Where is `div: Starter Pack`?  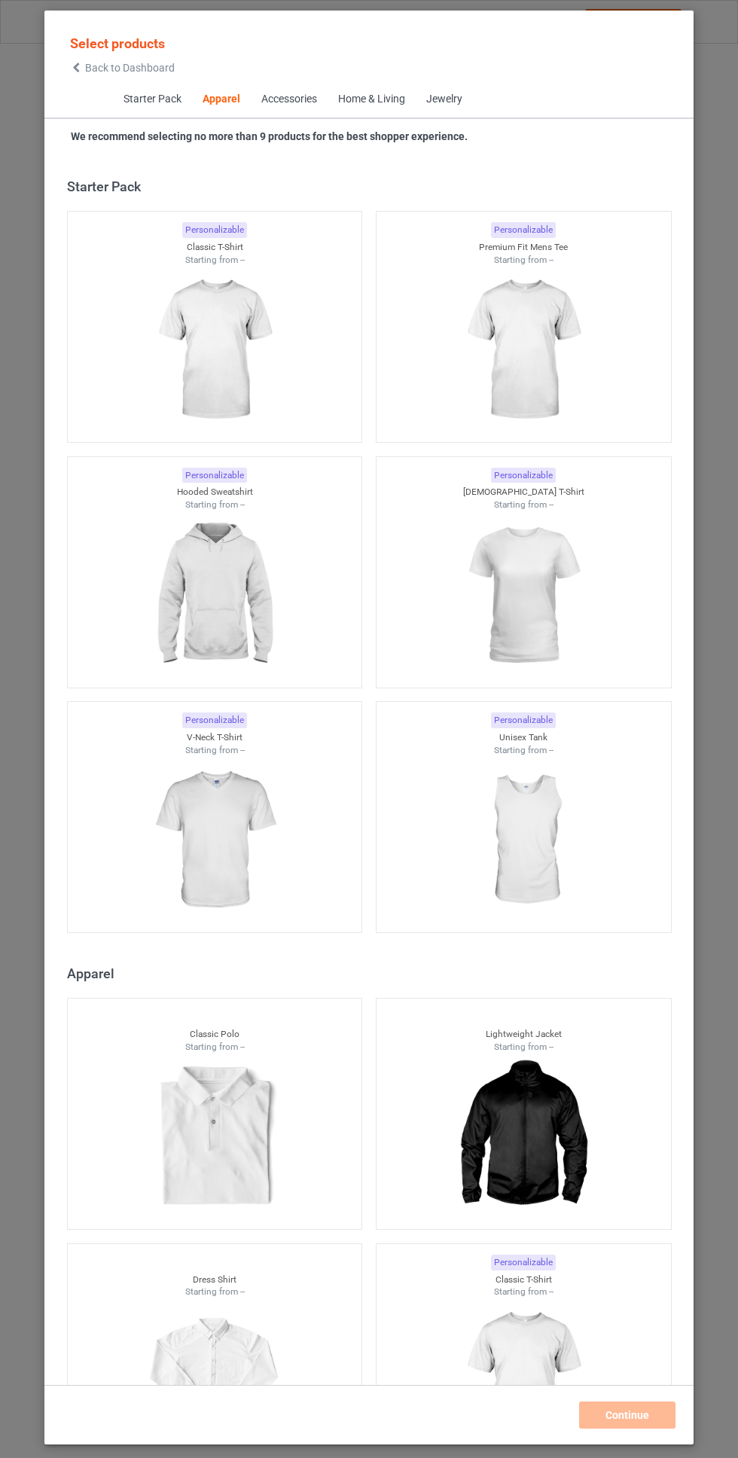 div: Starter Pack is located at coordinates (373, 186).